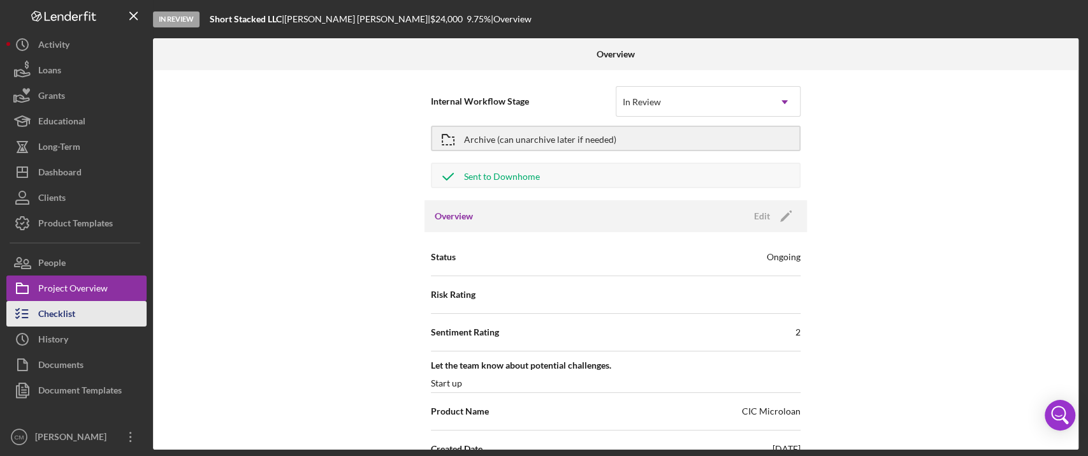 This screenshot has height=456, width=1088. I want to click on a: Product Templates, so click(77, 223).